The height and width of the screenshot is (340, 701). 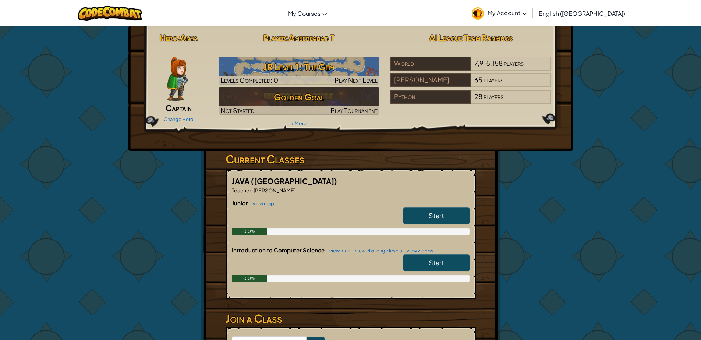 I want to click on a: Python28players, so click(x=471, y=101).